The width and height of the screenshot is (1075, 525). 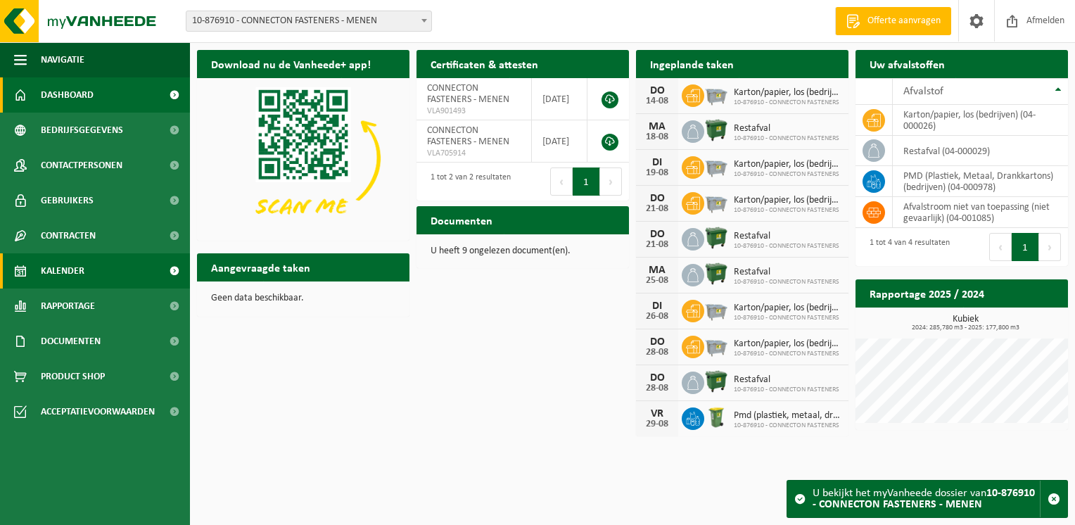 I want to click on td: PMD (Plastiek, Metaal, Drankkartons) (bedrijven) (04-000978), so click(x=980, y=182).